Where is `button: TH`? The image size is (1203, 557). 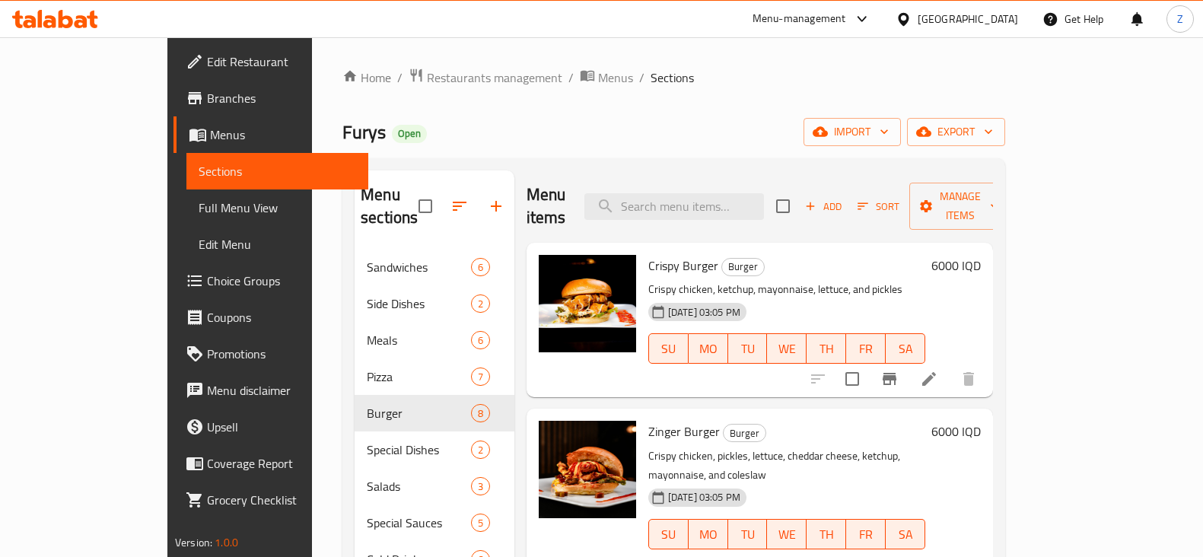 button: TH is located at coordinates (827, 534).